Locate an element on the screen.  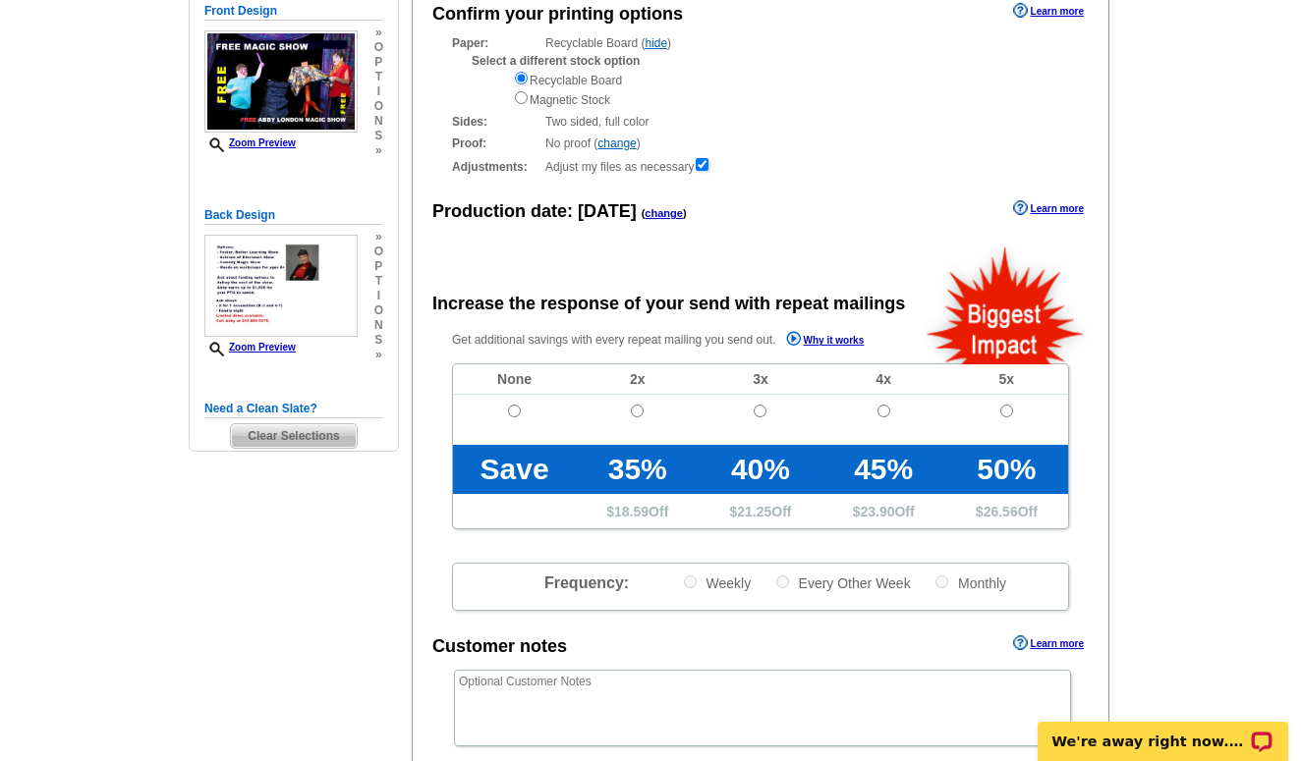
div: Adjust my files as necessary is located at coordinates (760, 166).